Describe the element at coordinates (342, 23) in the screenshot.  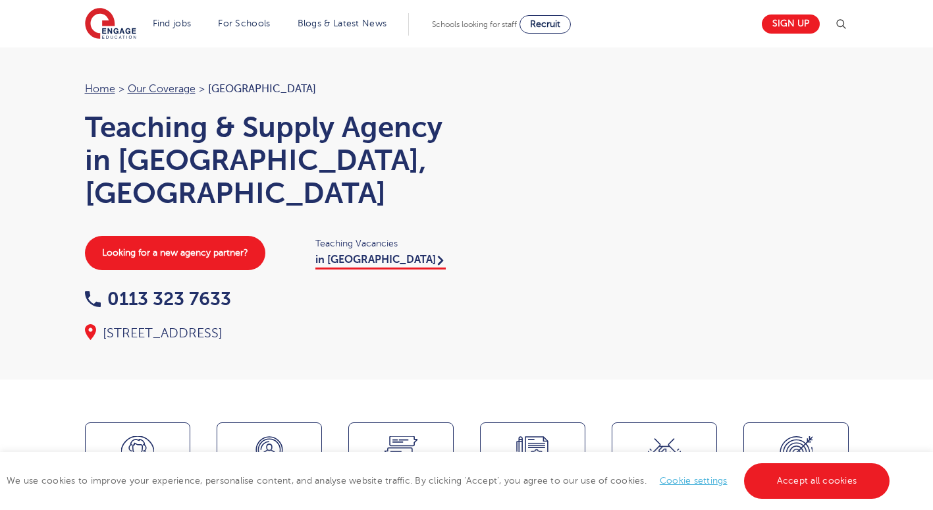
I see `a: Blogs & Latest News` at that location.